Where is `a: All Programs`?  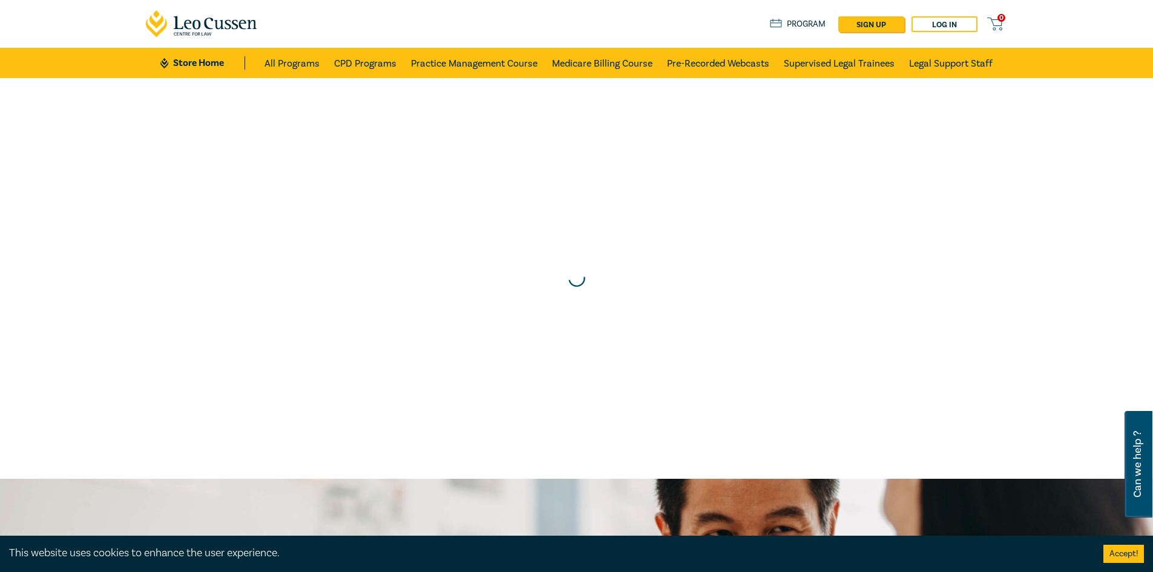 a: All Programs is located at coordinates (292, 63).